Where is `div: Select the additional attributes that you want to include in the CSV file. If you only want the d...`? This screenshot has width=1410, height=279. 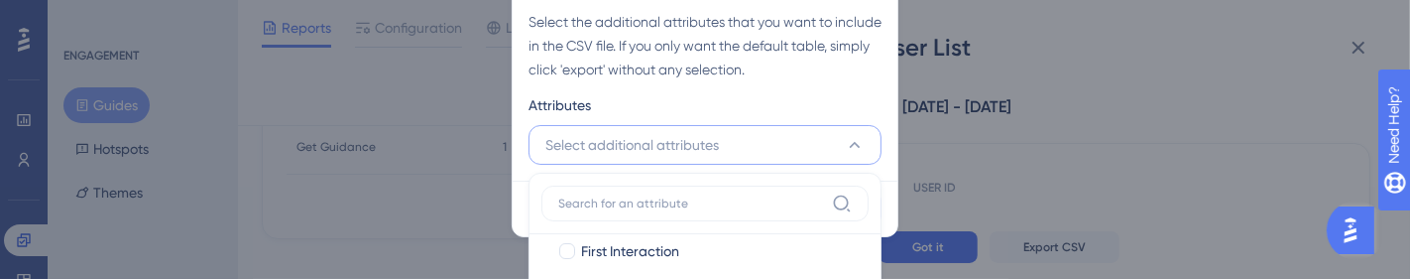 div: Select the additional attributes that you want to include in the CSV file. If you only want the d... is located at coordinates (705, 46).